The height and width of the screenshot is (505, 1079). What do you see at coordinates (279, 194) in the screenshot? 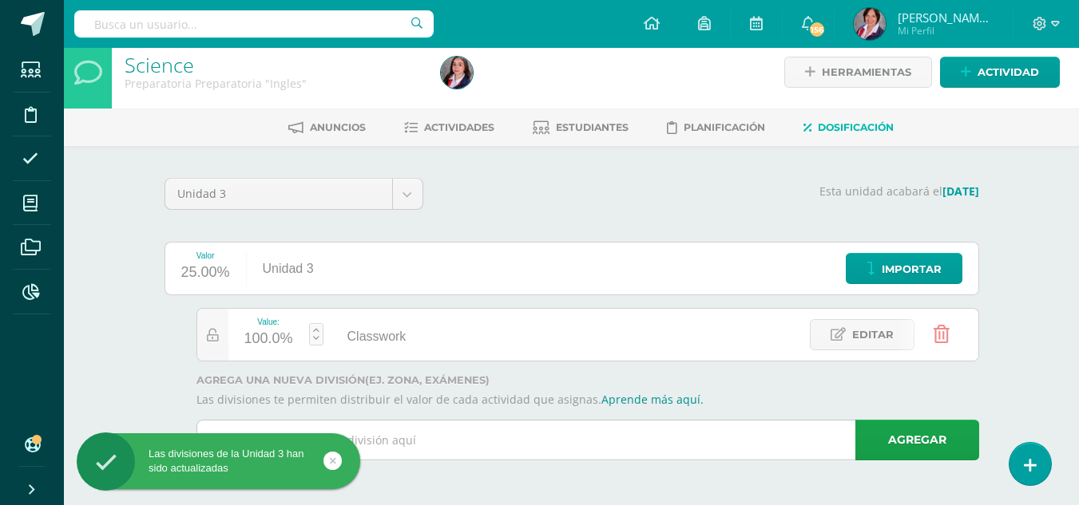
I see `span: Unidad 3` at bounding box center [279, 194].